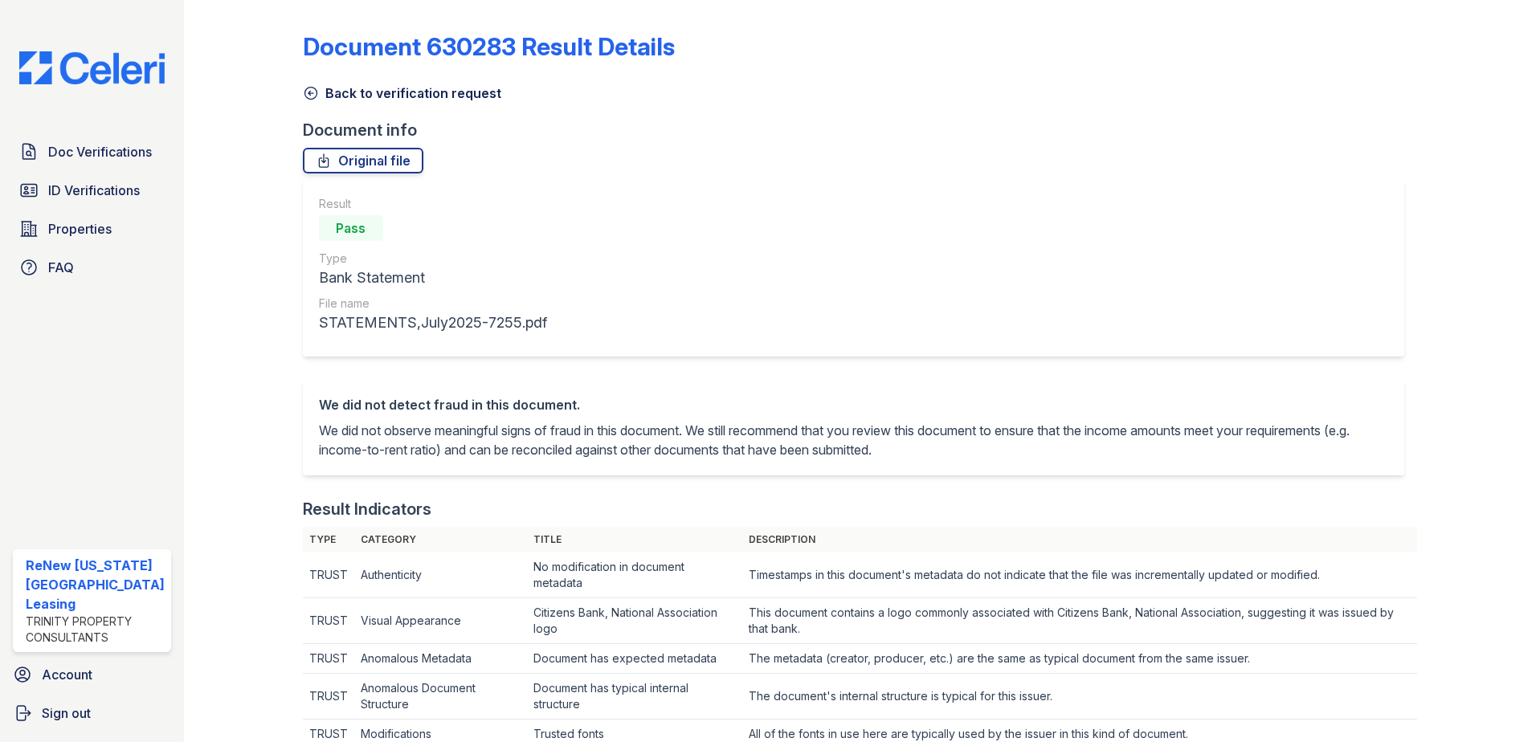  I want to click on div: Result Indicators, so click(367, 509).